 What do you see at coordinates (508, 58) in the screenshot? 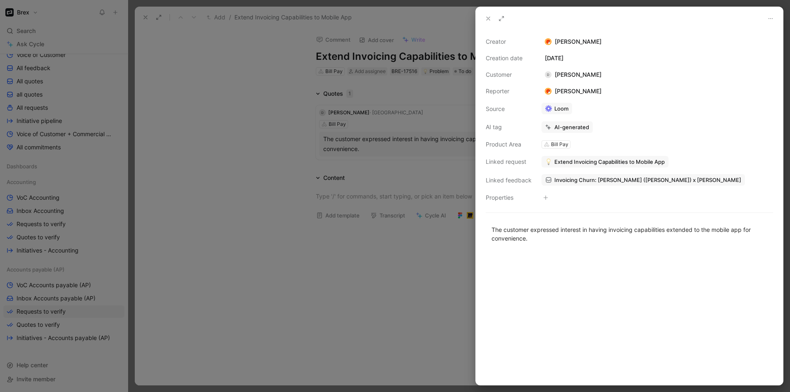
I see `div: Creation date` at bounding box center [508, 58].